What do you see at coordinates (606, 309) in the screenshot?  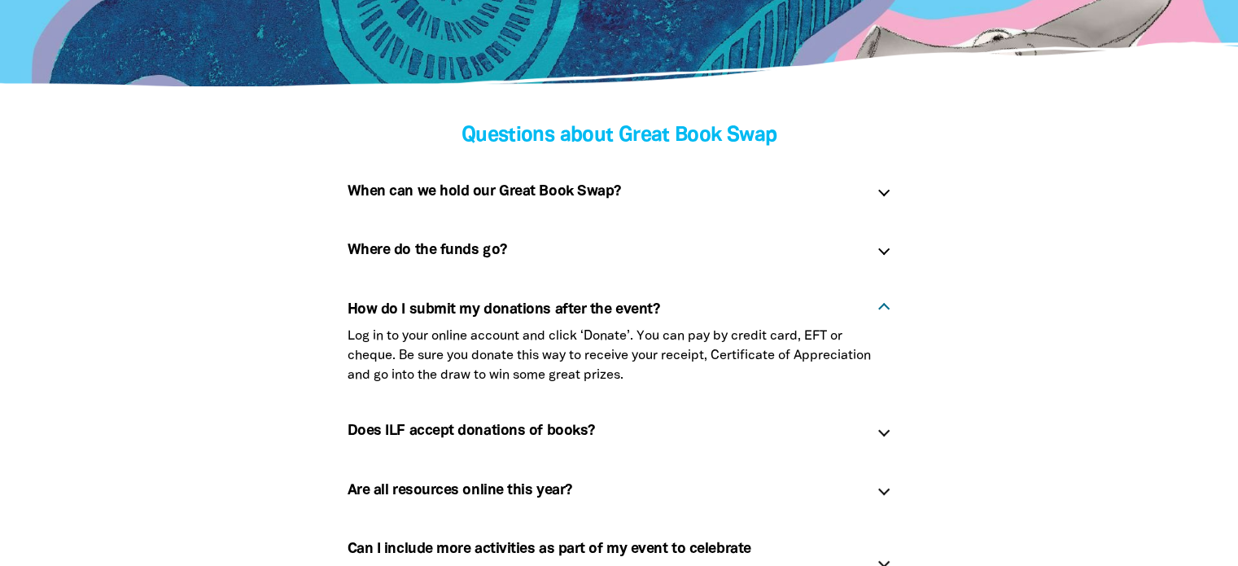 I see `h5: How do I submit my donations after the event?` at bounding box center [606, 309].